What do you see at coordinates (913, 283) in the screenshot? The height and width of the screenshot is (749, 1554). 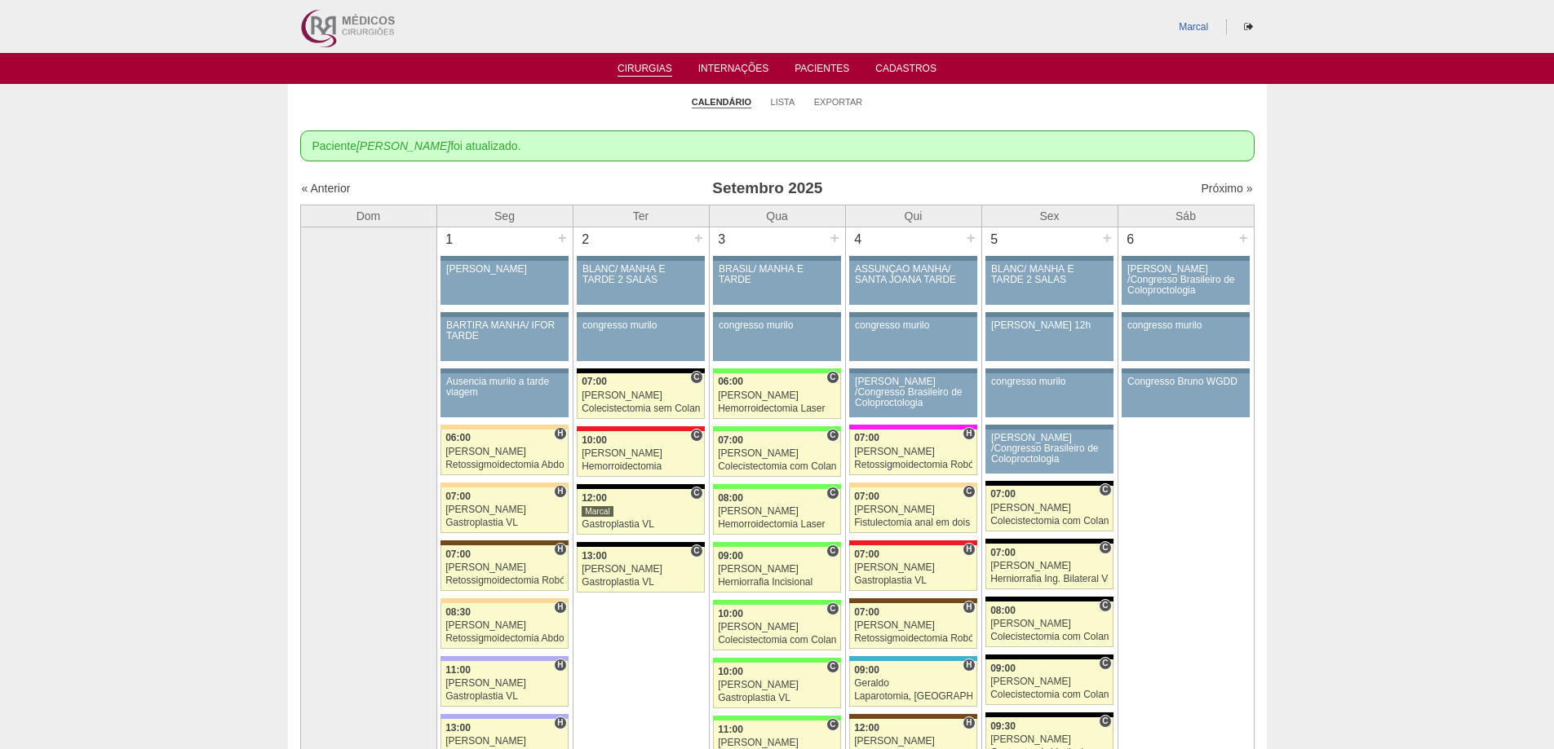 I see `a: ASSUNÇÃO MANHÃ/ SANTA JOANA TARDE` at bounding box center [913, 283].